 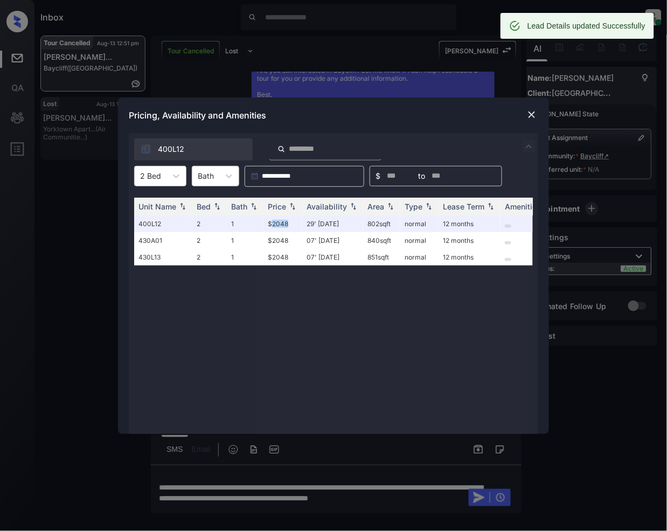 What do you see at coordinates (413, 206) in the screenshot?
I see `div: Type` at bounding box center [413, 206].